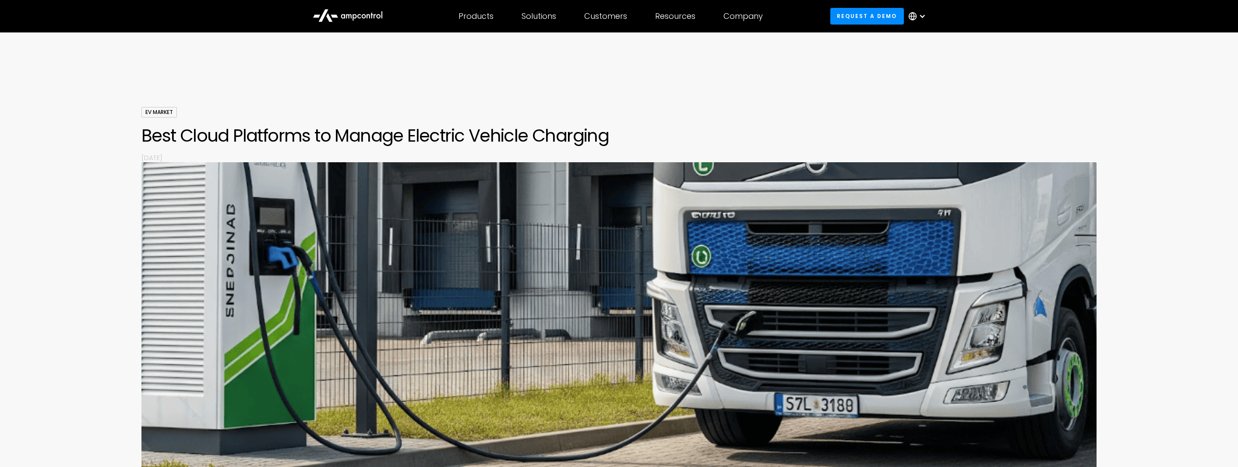 The image size is (1238, 467). I want to click on div: Customers, so click(606, 16).